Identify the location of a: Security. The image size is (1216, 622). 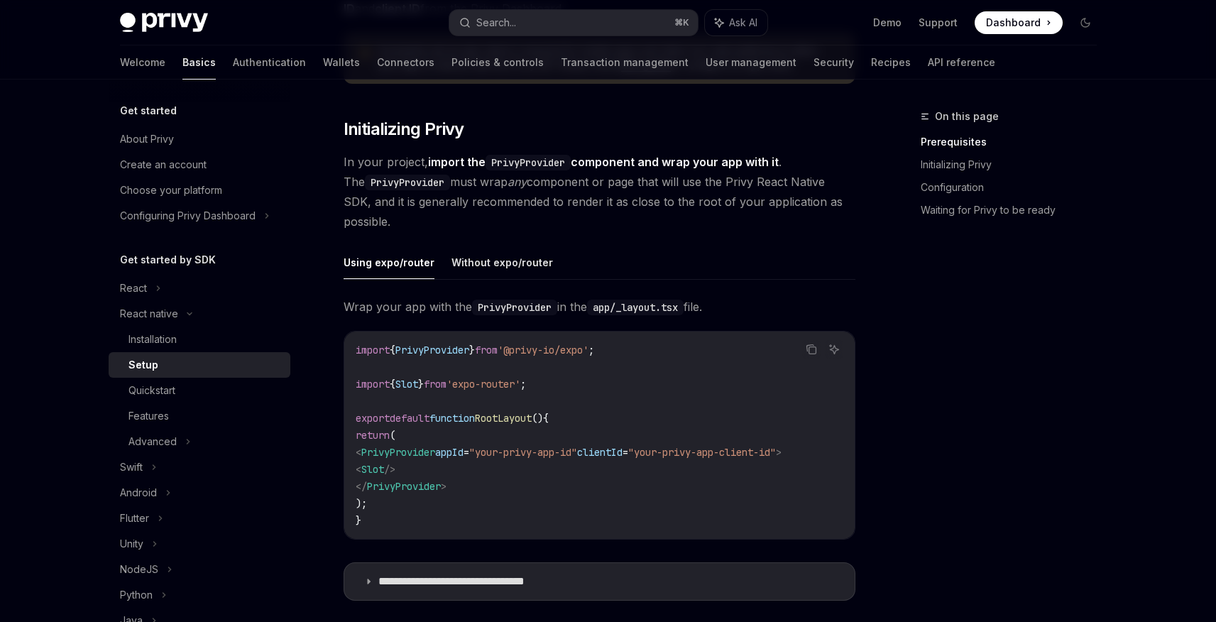
(833, 62).